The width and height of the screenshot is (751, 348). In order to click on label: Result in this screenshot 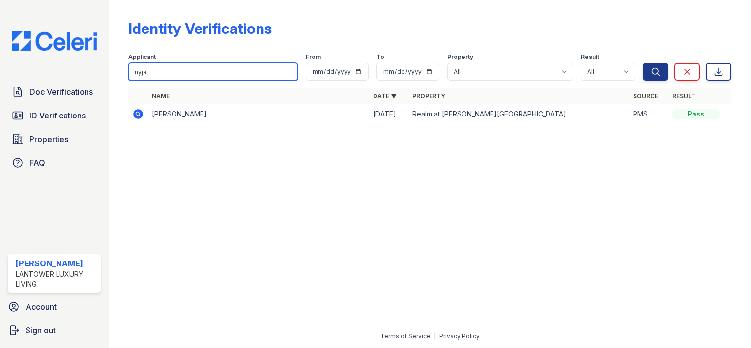, I will do `click(589, 57)`.